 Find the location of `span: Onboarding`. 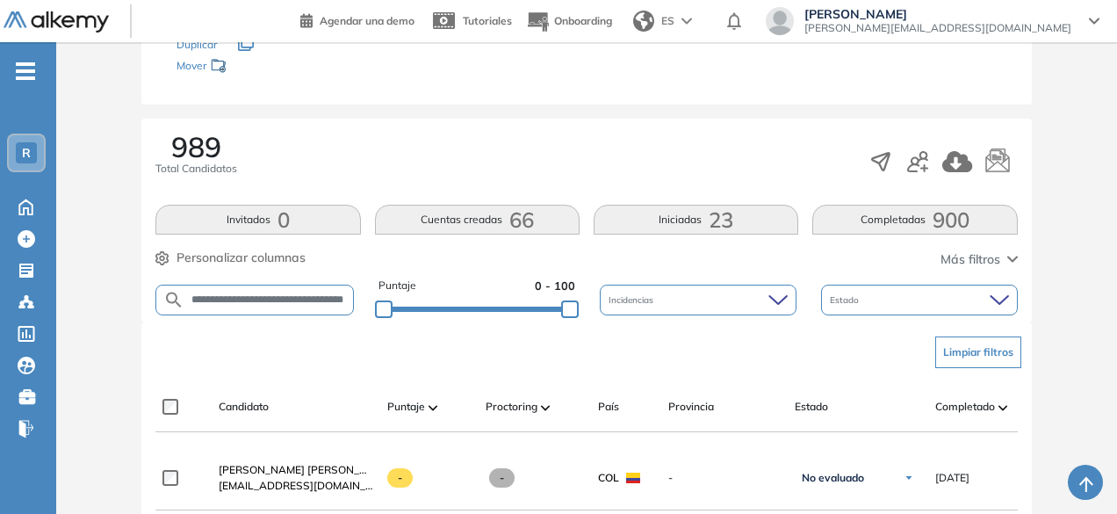

span: Onboarding is located at coordinates (583, 20).